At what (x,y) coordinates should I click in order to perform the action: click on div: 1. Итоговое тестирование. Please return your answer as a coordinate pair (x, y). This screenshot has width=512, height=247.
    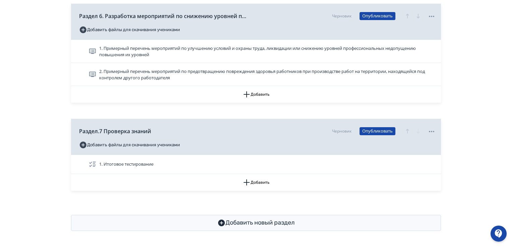
    Looking at the image, I should click on (256, 164).